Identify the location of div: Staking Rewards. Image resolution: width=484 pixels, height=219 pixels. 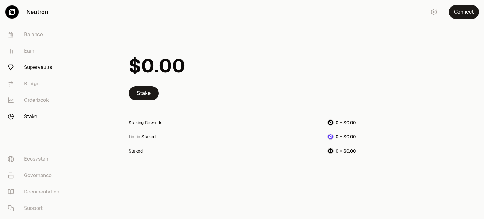
(145, 123).